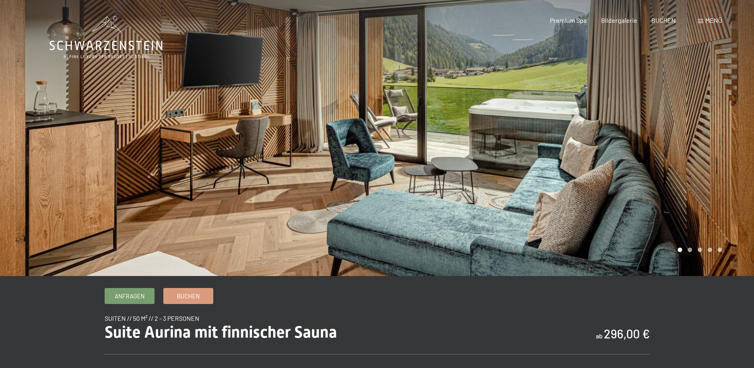  Describe the element at coordinates (569, 20) in the screenshot. I see `a: Premium Spa` at that location.